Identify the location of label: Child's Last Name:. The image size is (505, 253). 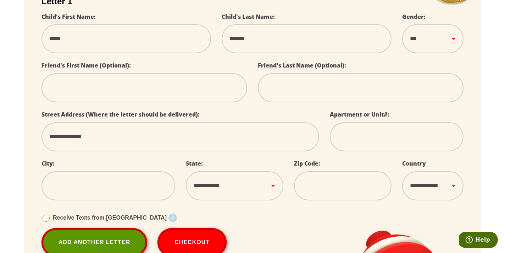
(248, 17).